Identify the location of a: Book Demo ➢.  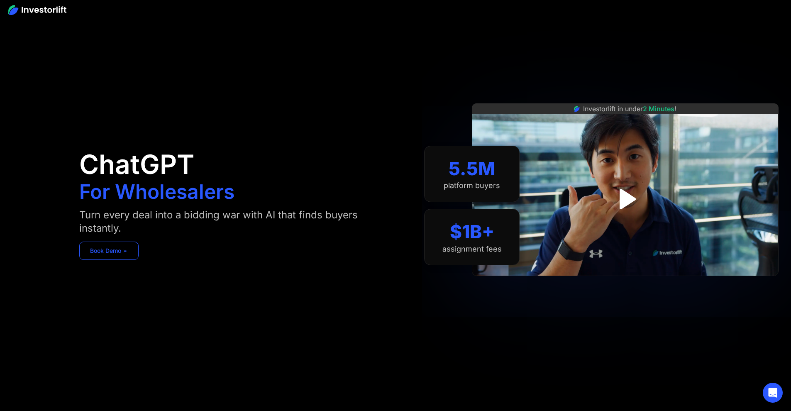
(109, 251).